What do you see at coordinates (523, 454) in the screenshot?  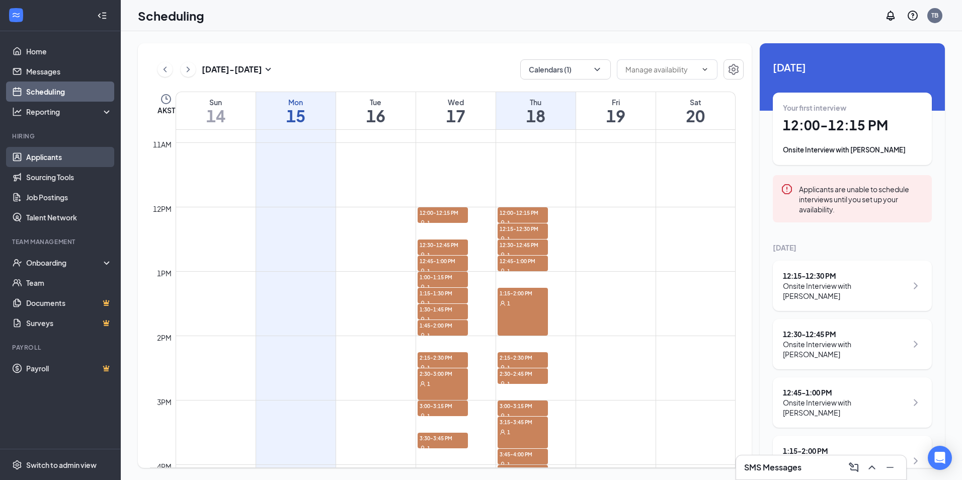 I see `span: 3:45-4:00 PM` at bounding box center [523, 454].